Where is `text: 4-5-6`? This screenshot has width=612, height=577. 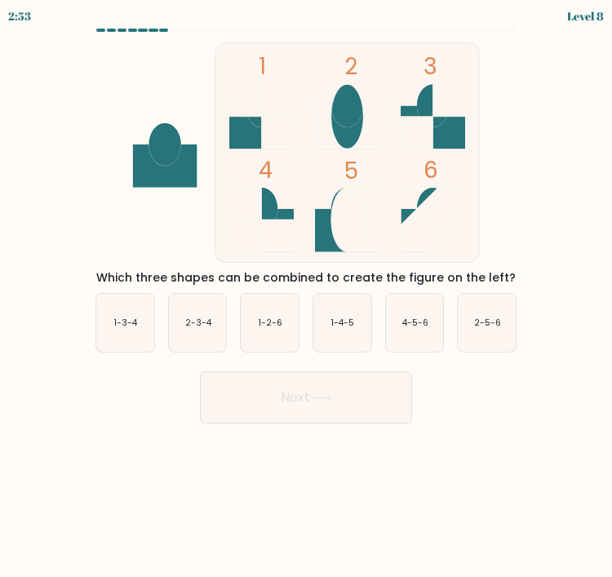 text: 4-5-6 is located at coordinates (416, 323).